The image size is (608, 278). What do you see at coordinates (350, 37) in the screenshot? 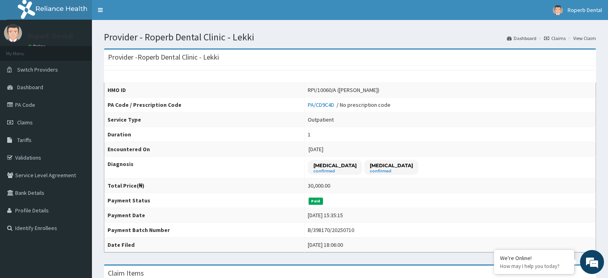
I see `h1: Provider - Roperb Dental Clinic - Lekki` at bounding box center [350, 37].